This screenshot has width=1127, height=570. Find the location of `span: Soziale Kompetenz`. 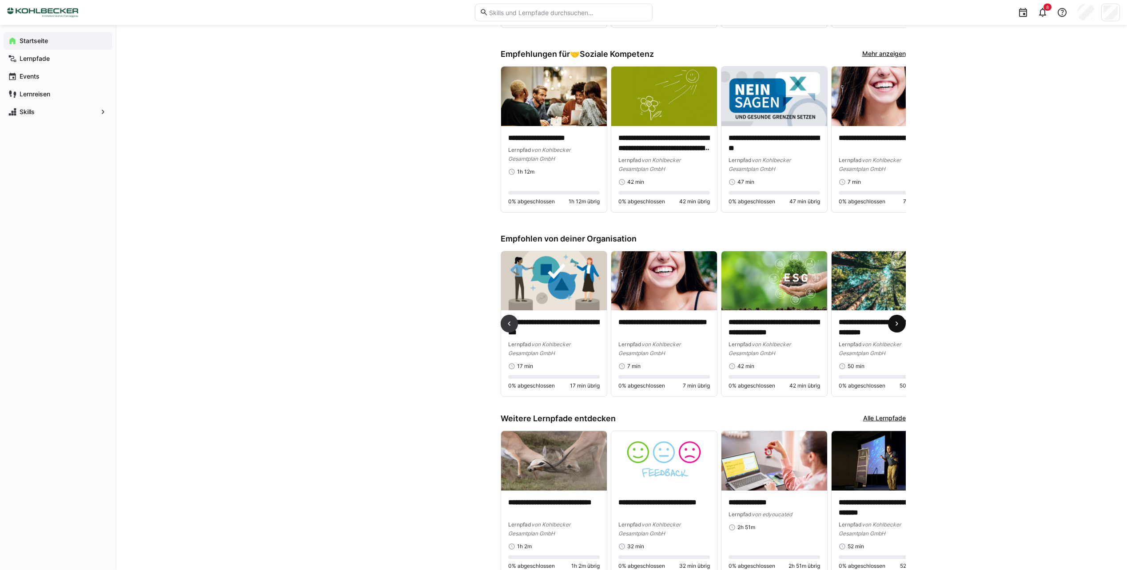

span: Soziale Kompetenz is located at coordinates (617, 54).